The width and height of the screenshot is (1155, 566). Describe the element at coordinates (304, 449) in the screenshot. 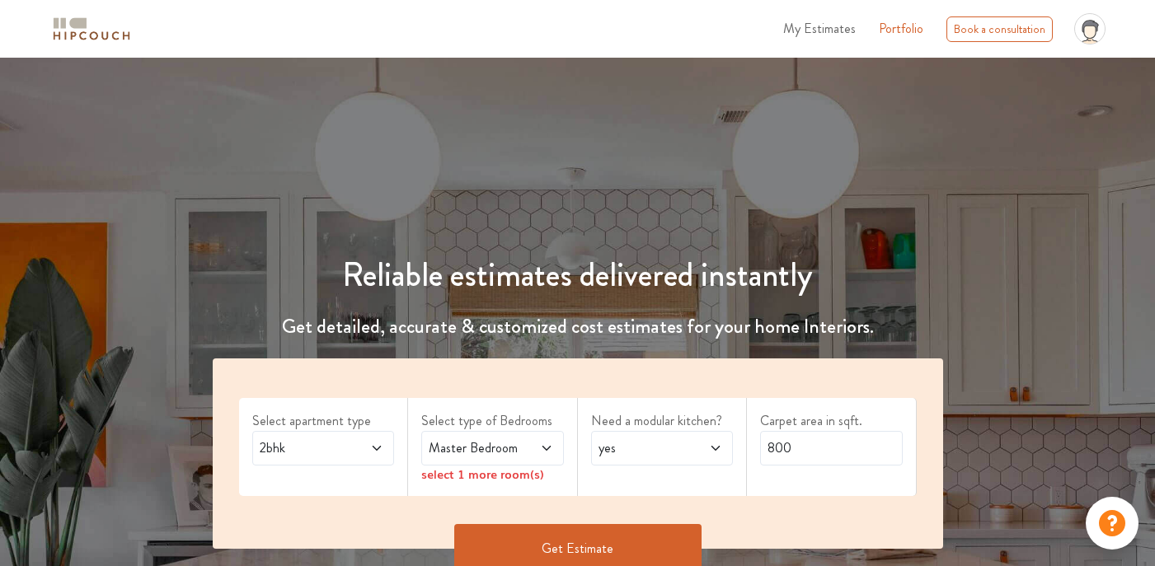

I see `span: 2bhk` at that location.